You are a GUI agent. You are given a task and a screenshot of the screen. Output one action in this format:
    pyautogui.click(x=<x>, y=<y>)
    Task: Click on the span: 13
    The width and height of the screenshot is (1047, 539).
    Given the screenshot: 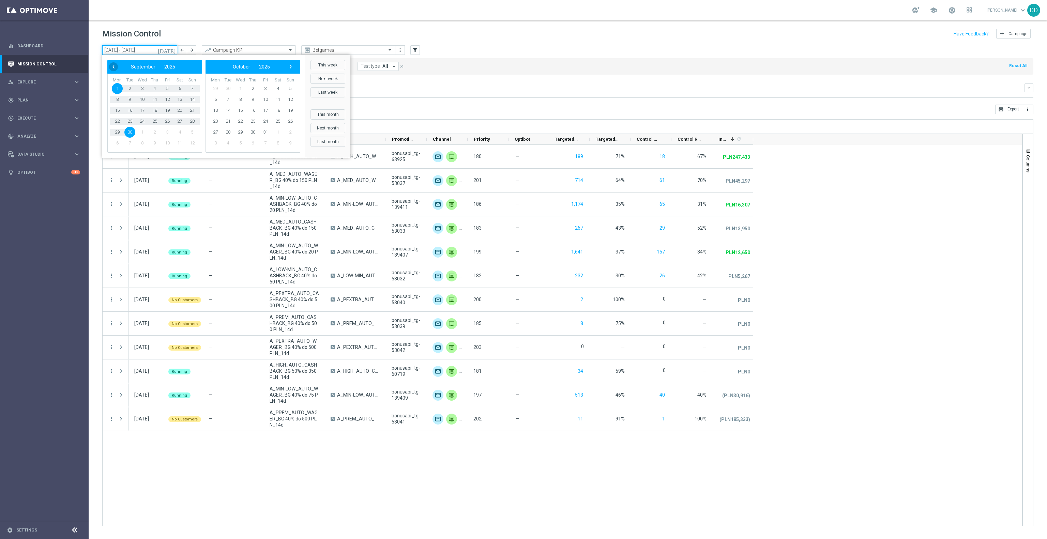 What is the action you would take?
    pyautogui.click(x=180, y=99)
    